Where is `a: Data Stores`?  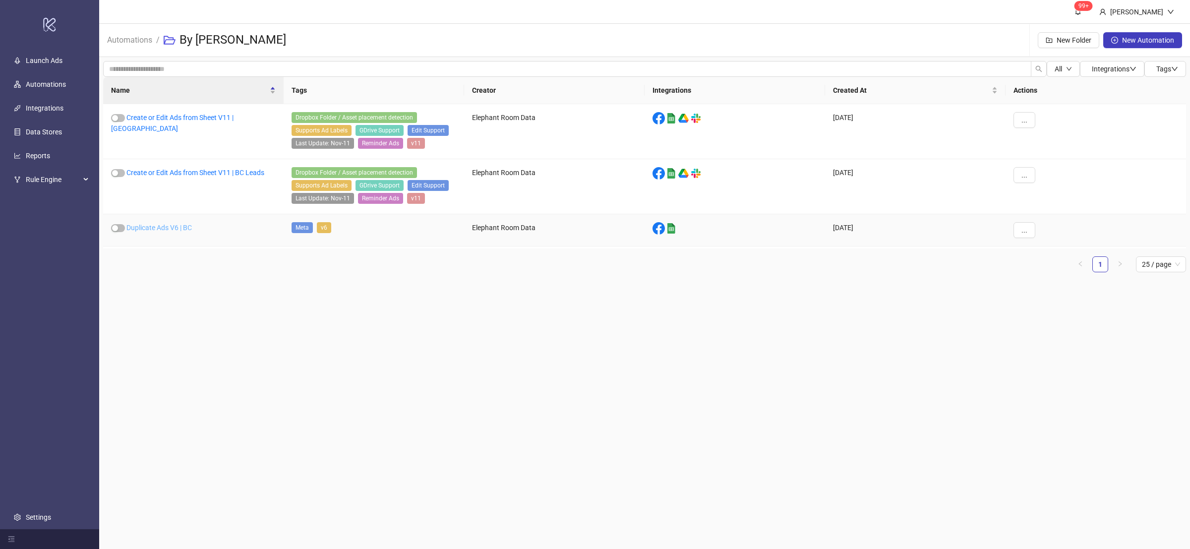 a: Data Stores is located at coordinates (44, 132).